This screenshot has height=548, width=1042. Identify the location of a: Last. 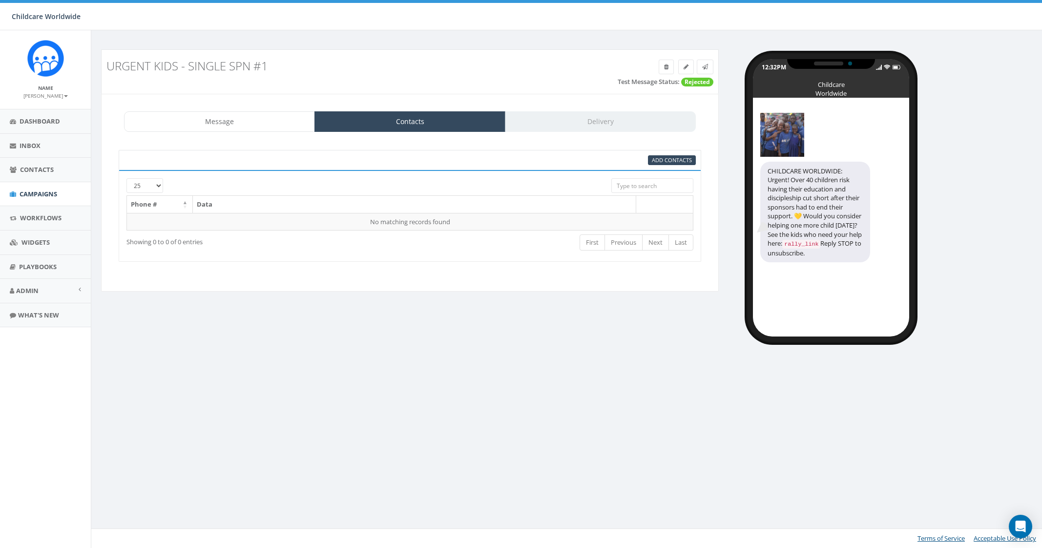
(681, 242).